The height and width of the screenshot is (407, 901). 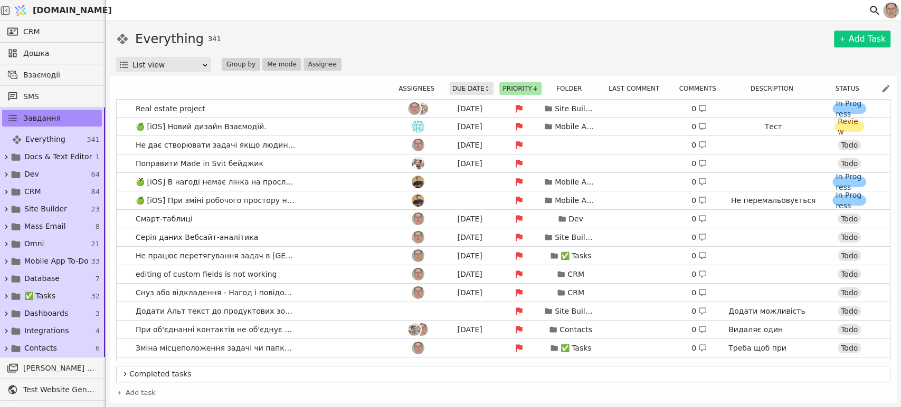 I want to click on span: Реєстрація через аплікацію, so click(x=189, y=367).